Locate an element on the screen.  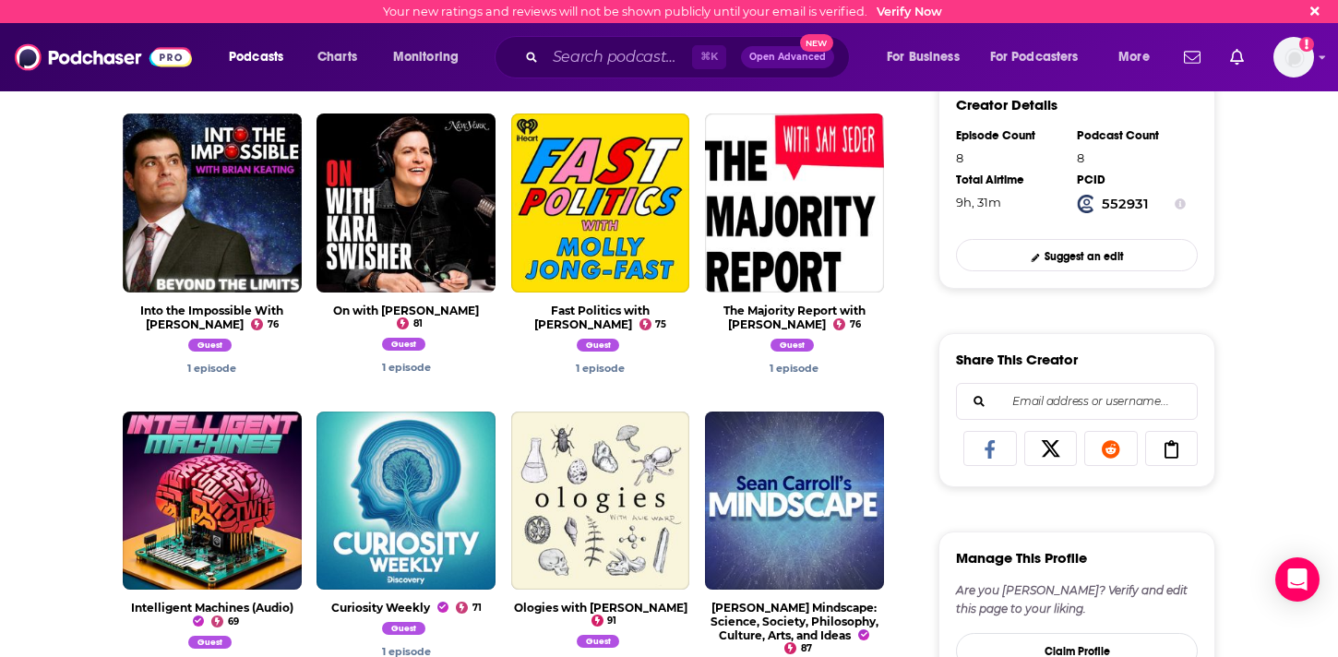
a: The Majority Report with Sam Seder is located at coordinates (794, 317).